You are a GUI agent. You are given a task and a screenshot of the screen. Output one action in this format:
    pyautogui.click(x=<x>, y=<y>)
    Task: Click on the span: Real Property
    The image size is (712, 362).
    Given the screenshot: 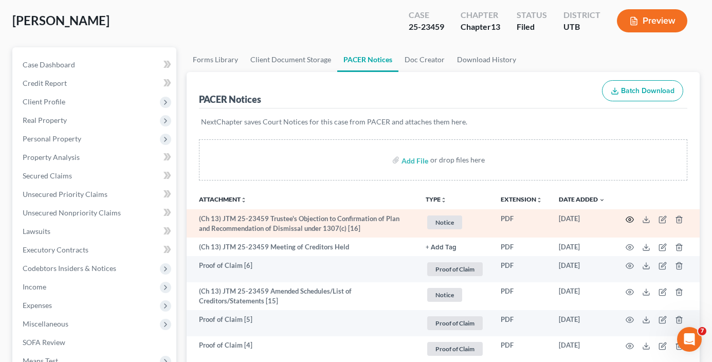 What is the action you would take?
    pyautogui.click(x=45, y=120)
    